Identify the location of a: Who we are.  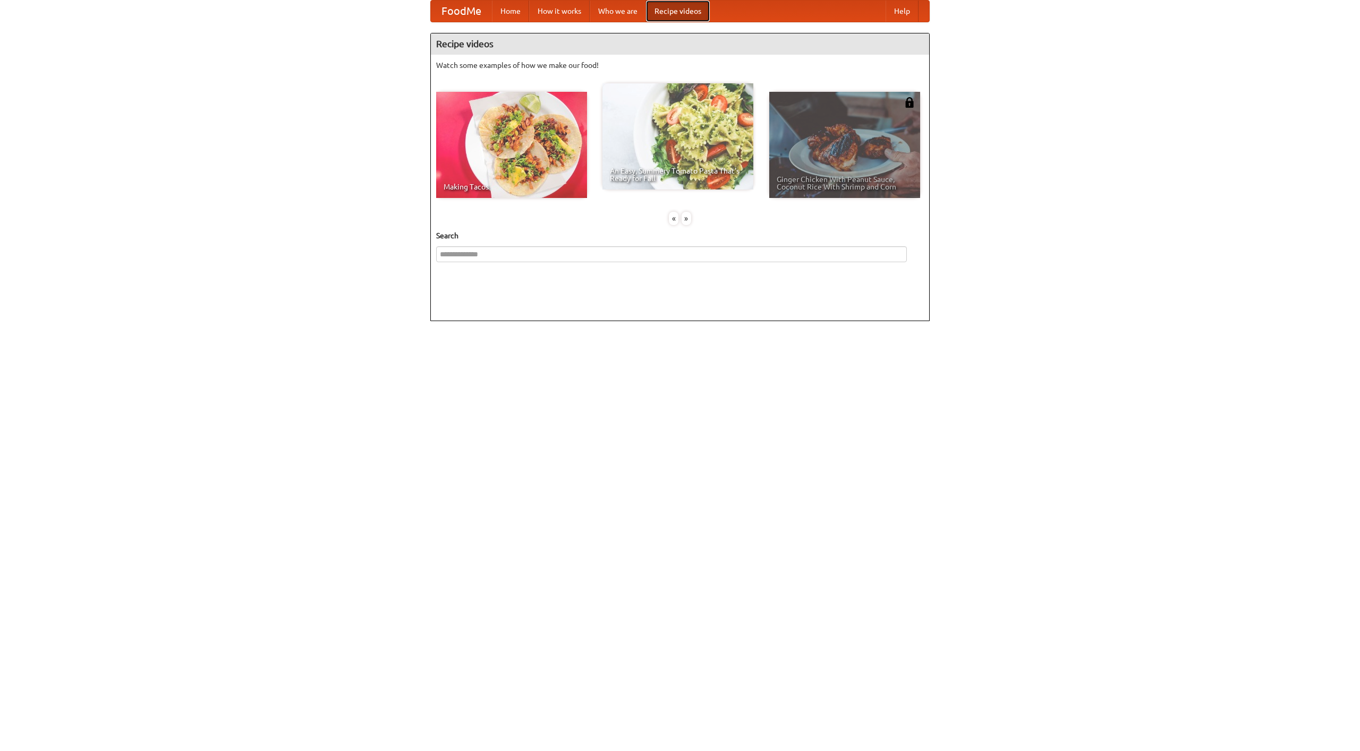
(618, 11).